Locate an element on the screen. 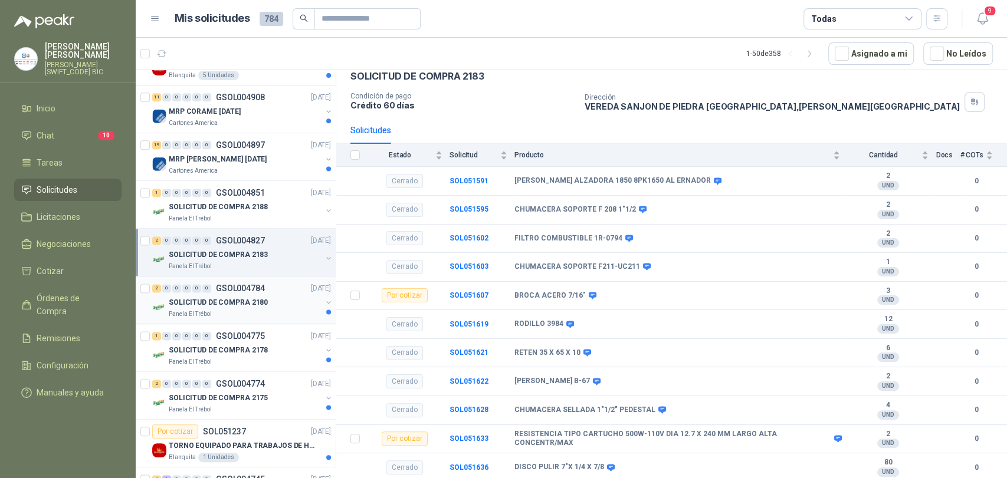  a: SOL051636 is located at coordinates (469, 468).